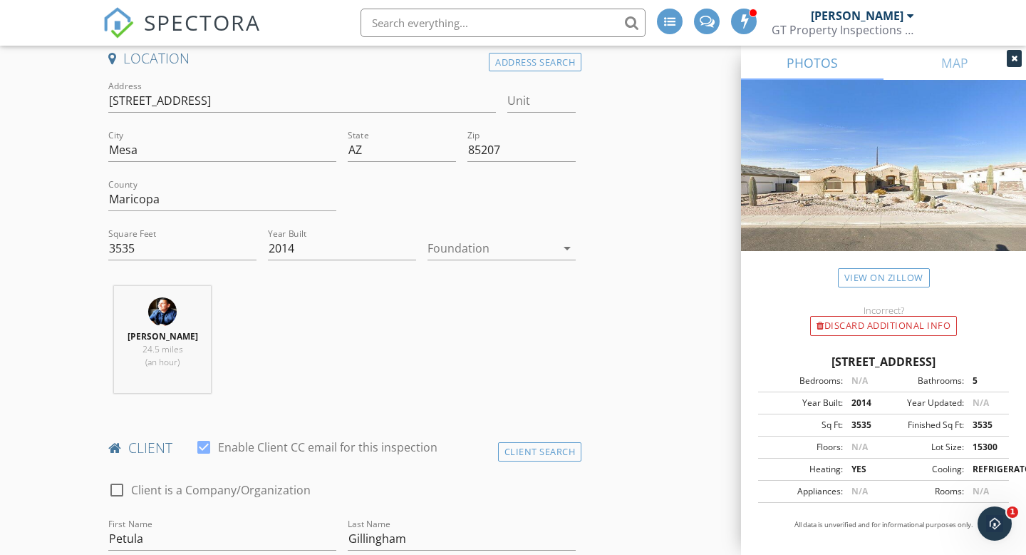  Describe the element at coordinates (163, 361) in the screenshot. I see `span: (an hour)` at that location.